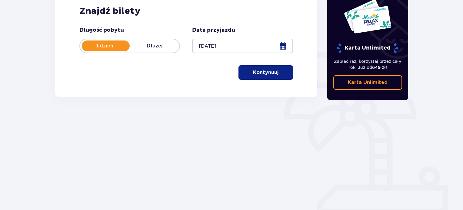 This screenshot has height=210, width=463. I want to click on p: Kontynuuj, so click(265, 73).